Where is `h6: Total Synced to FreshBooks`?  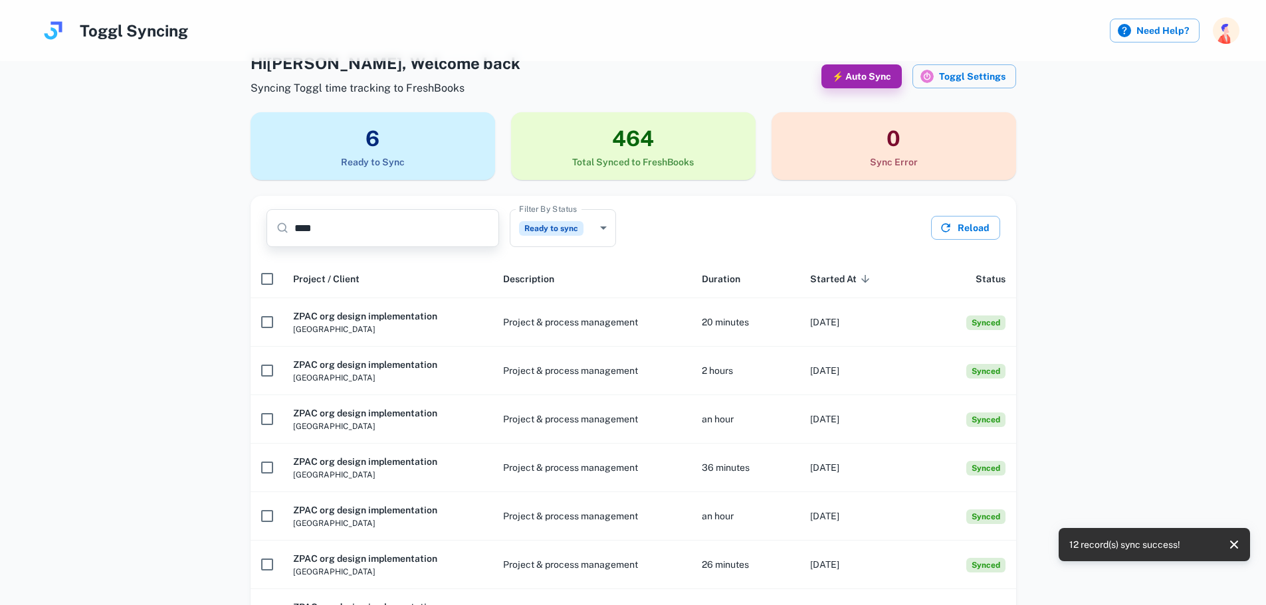
h6: Total Synced to FreshBooks is located at coordinates (633, 162).